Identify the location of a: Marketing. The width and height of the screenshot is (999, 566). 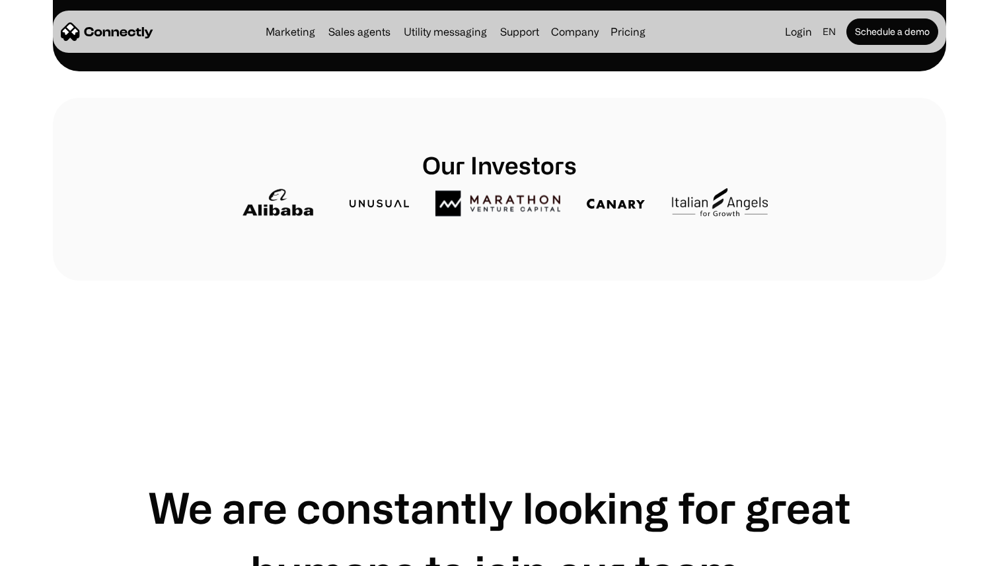
(290, 32).